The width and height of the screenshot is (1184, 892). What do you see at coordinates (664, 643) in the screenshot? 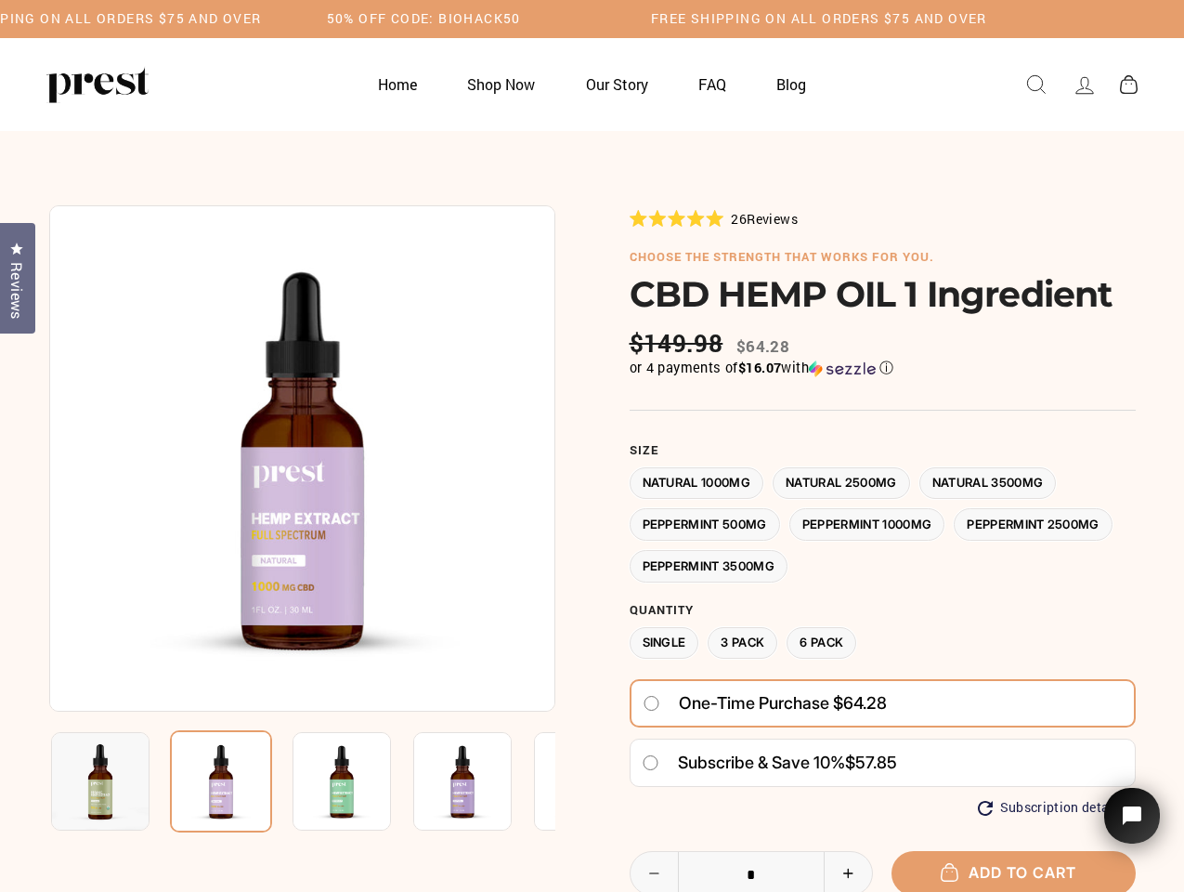
I see `label: Single` at bounding box center [664, 643].